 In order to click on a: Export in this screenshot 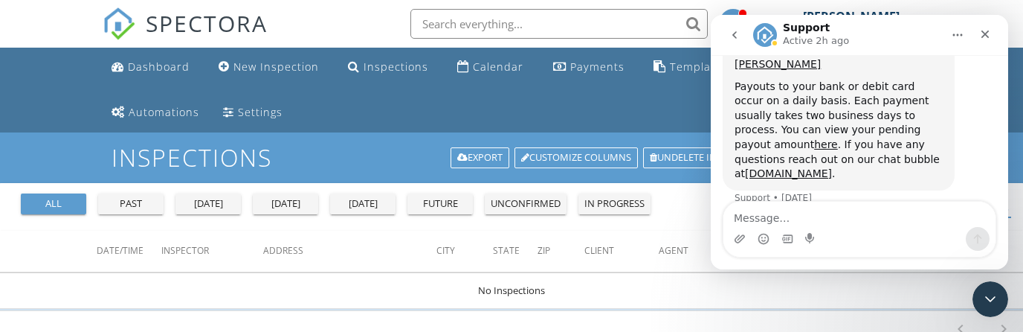, I will do `click(480, 158)`.